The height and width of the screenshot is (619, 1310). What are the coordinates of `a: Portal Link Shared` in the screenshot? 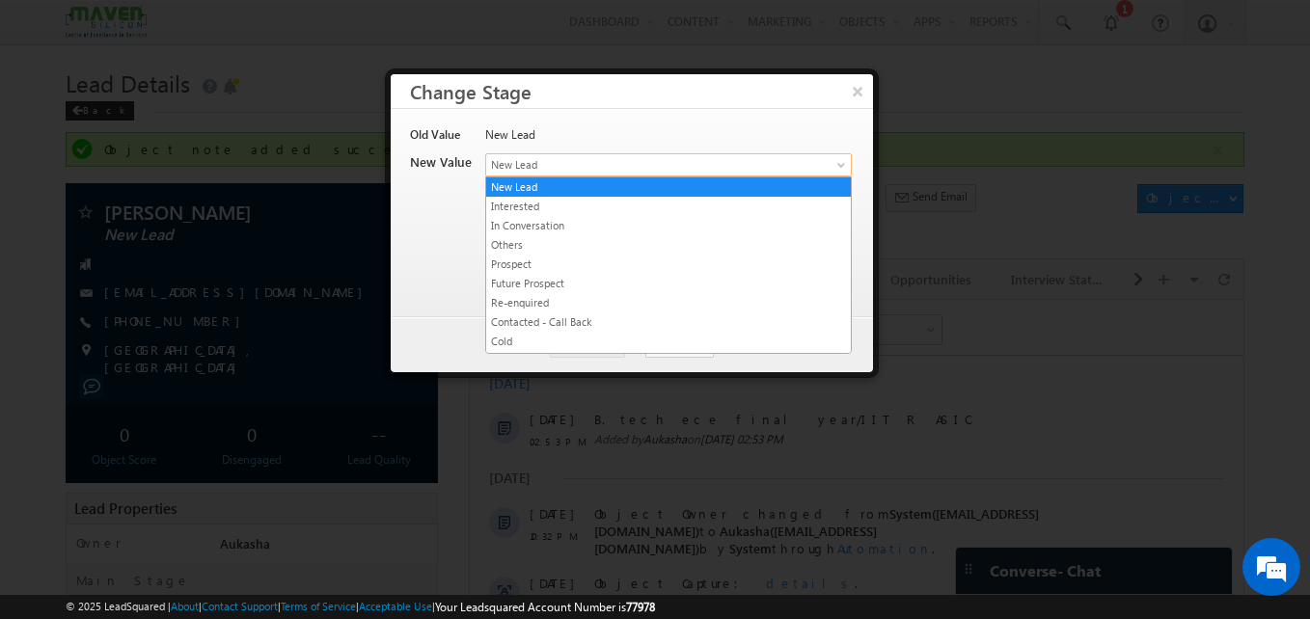 It's located at (668, 361).